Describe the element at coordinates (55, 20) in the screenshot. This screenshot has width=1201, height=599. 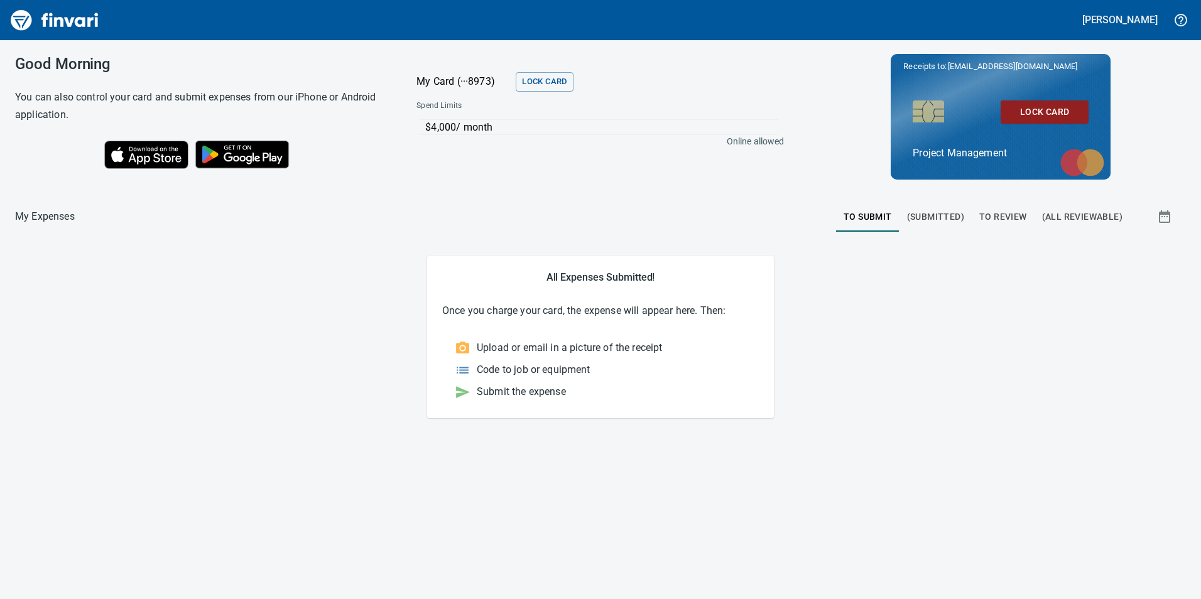
I see `img: Finvari` at that location.